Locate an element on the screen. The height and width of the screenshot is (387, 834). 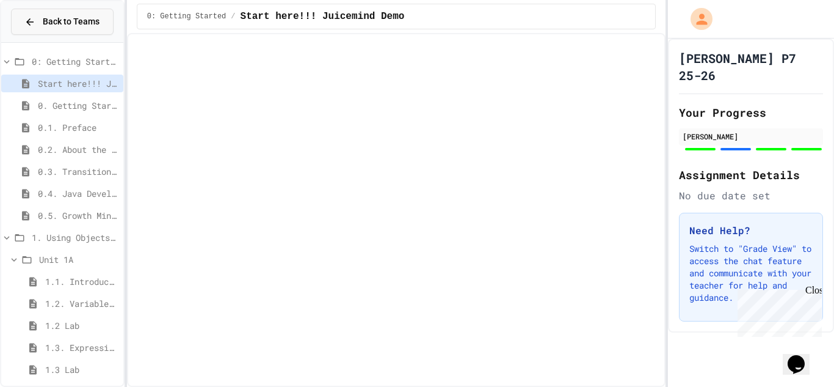
span: Unit 1A is located at coordinates (79, 259).